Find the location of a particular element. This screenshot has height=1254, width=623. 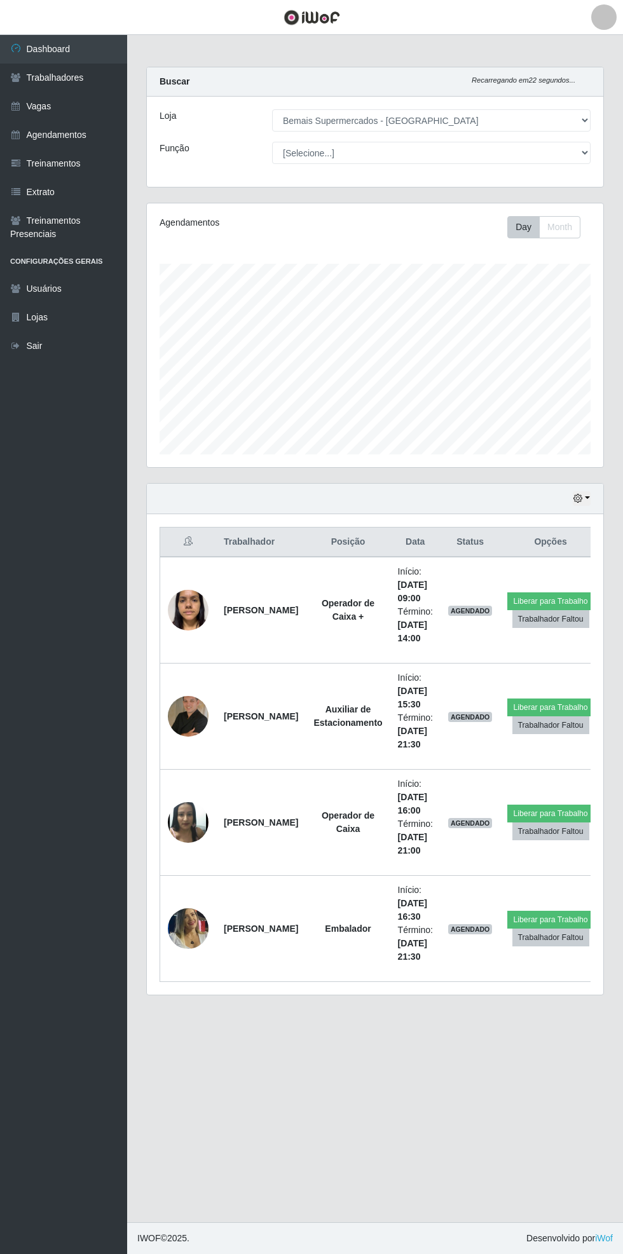

img: 1679057425949.jpeg is located at coordinates (188, 716).